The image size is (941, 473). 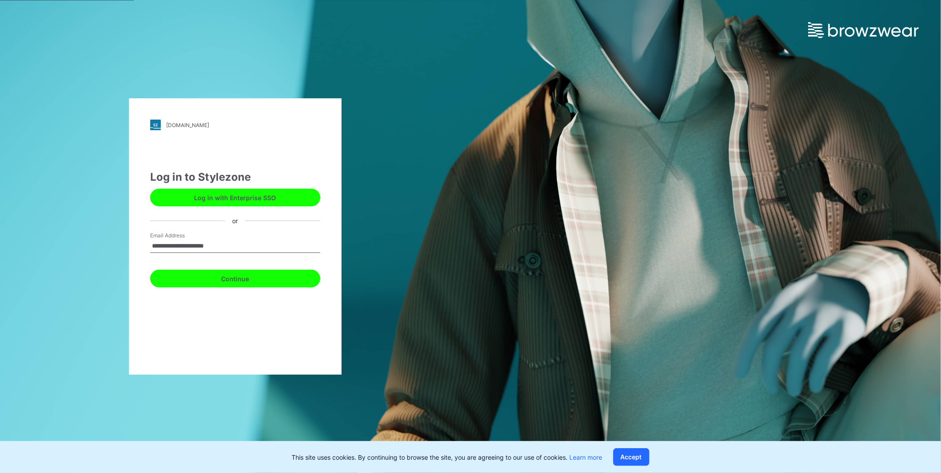 I want to click on button: Log in with Enterprise SSO, so click(x=235, y=198).